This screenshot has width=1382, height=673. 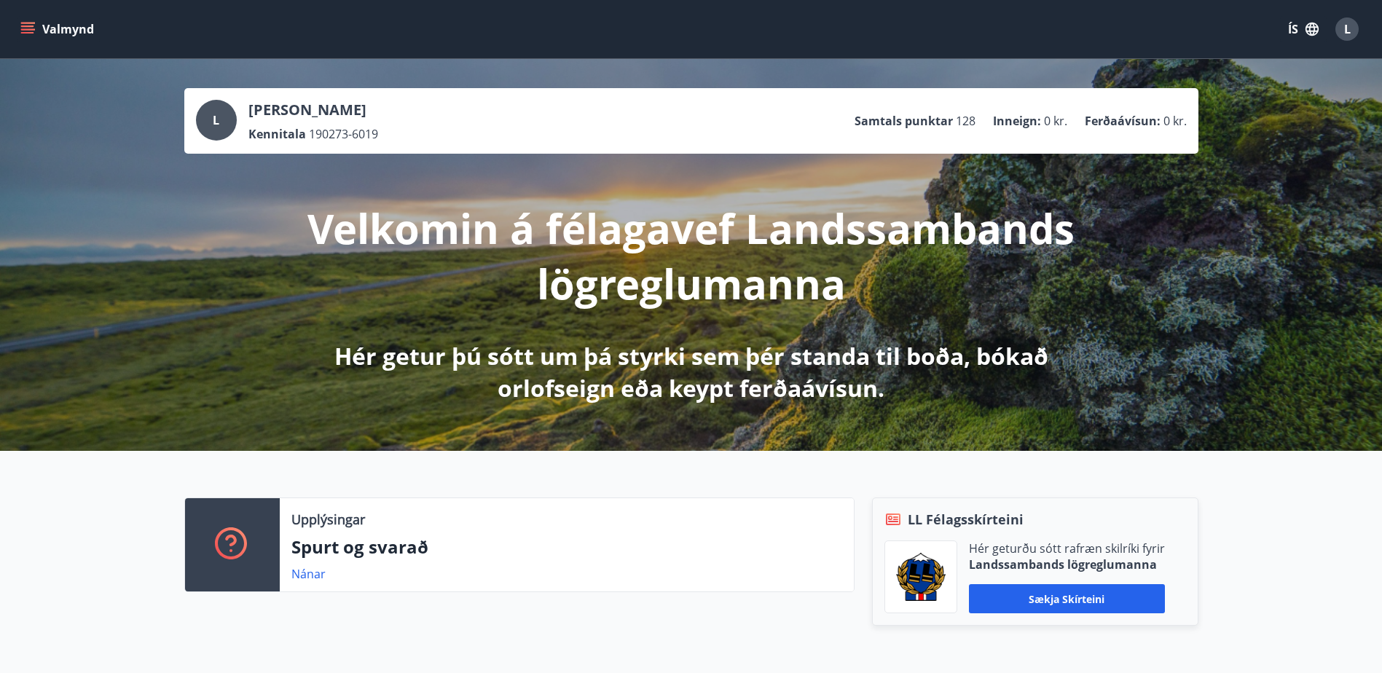 I want to click on button: ÍS, so click(x=1304, y=29).